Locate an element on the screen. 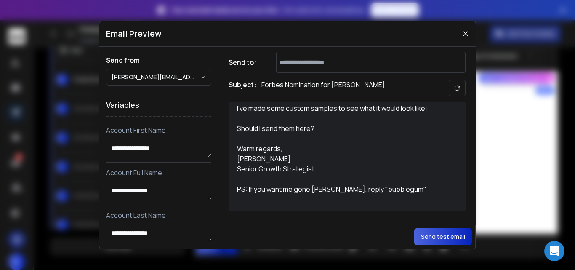 Image resolution: width=575 pixels, height=270 pixels. div: Warm regards, is located at coordinates (342, 149).